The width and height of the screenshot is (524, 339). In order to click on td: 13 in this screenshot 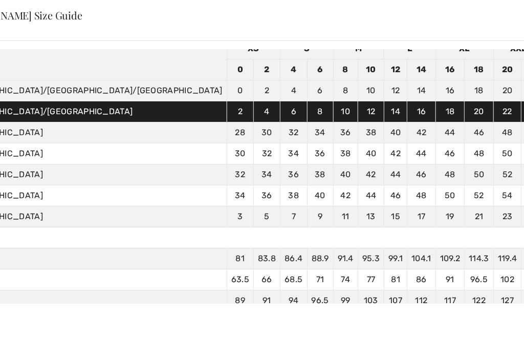, I will do `click(371, 217)`.